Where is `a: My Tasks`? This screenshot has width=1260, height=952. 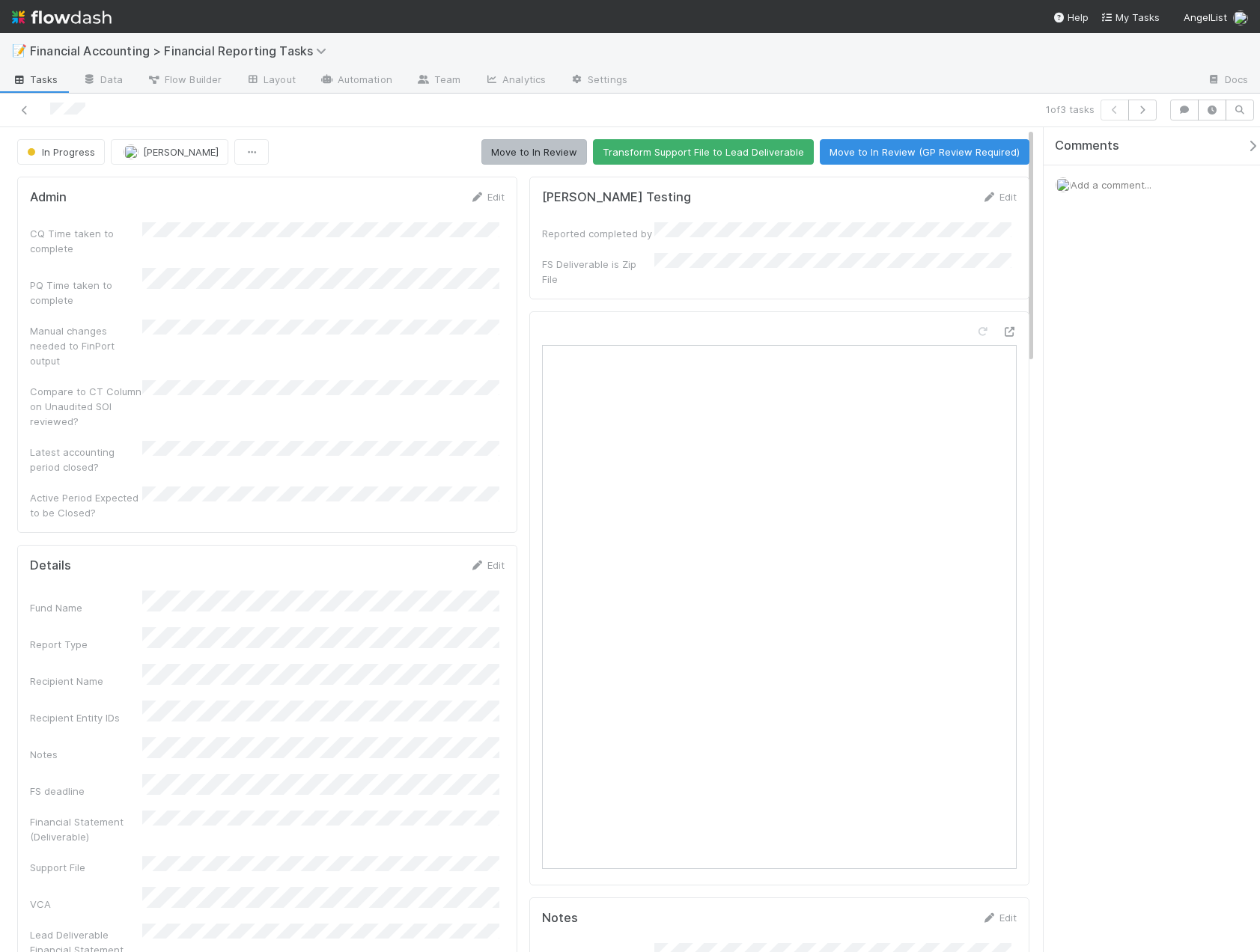
a: My Tasks is located at coordinates (1130, 18).